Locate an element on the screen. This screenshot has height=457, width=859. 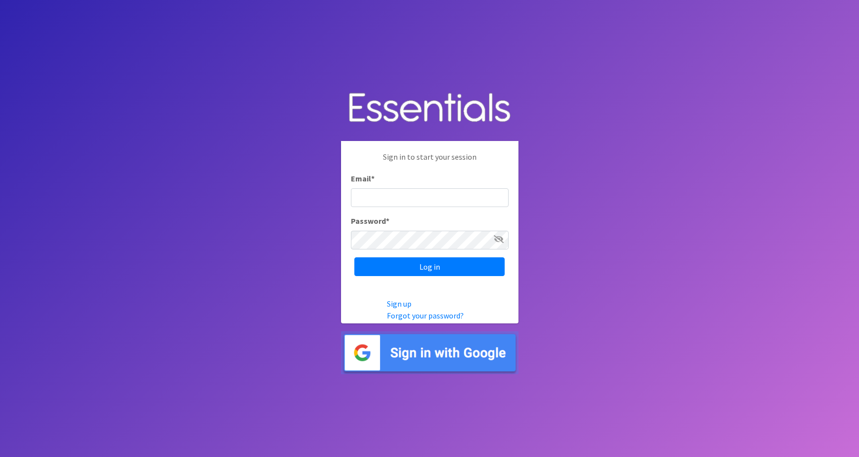
input: Log in is located at coordinates (429, 267).